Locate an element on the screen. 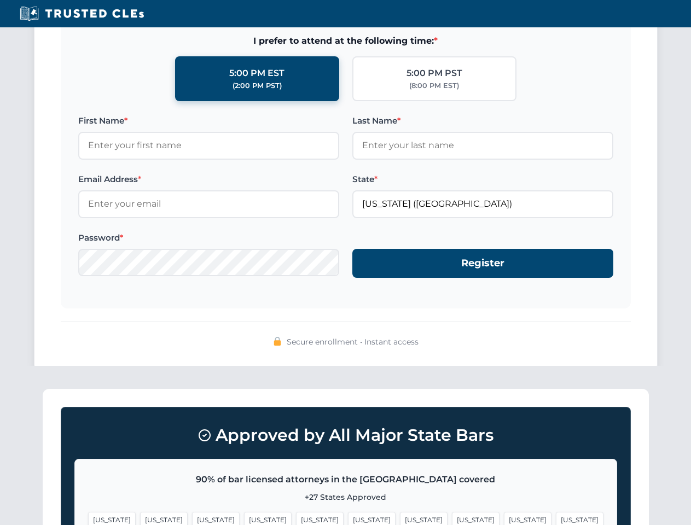 This screenshot has height=525, width=691. input: Enter your first name is located at coordinates (208, 145).